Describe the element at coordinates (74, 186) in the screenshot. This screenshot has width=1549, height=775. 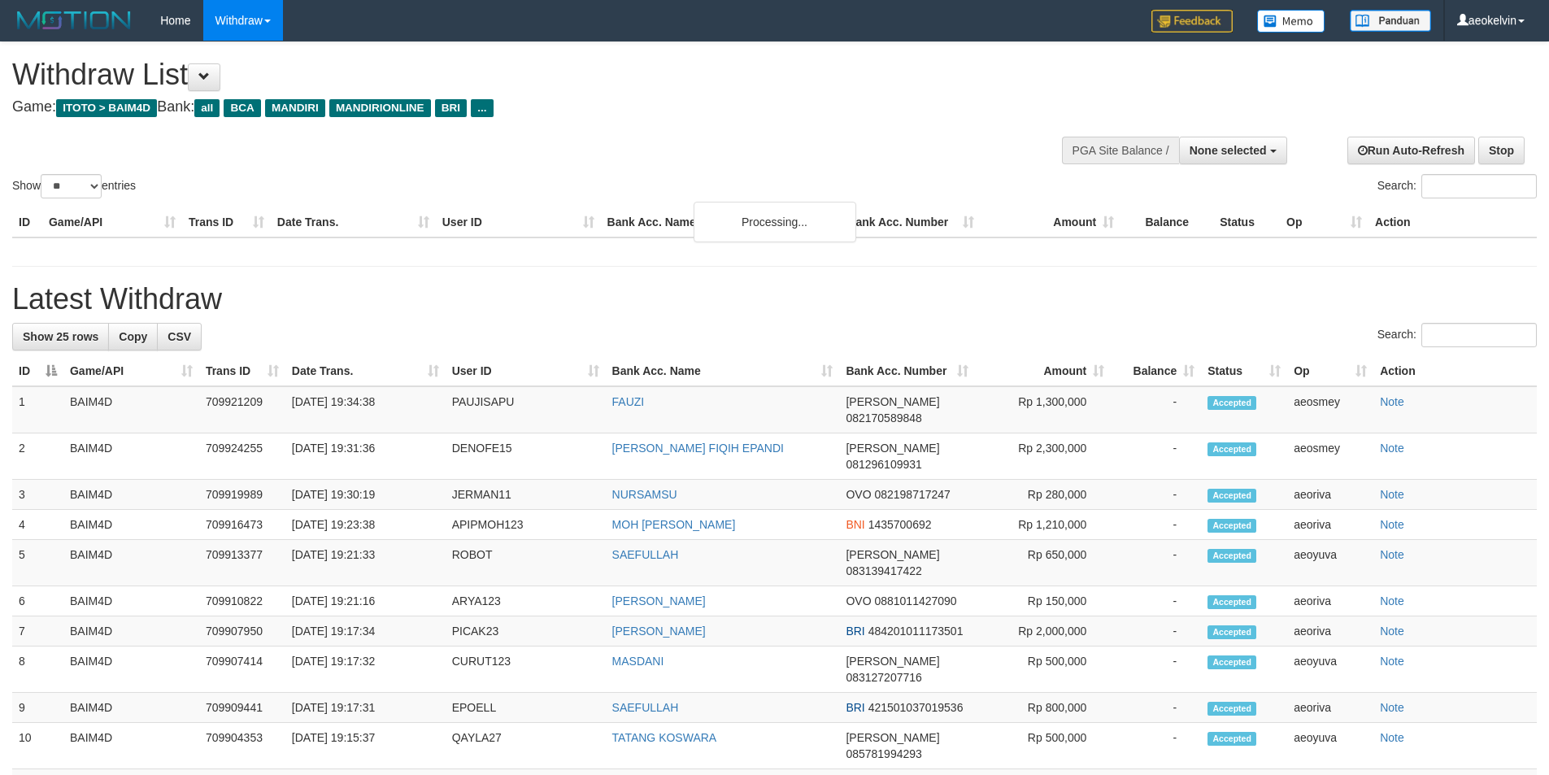
I see `label: Show entries` at that location.